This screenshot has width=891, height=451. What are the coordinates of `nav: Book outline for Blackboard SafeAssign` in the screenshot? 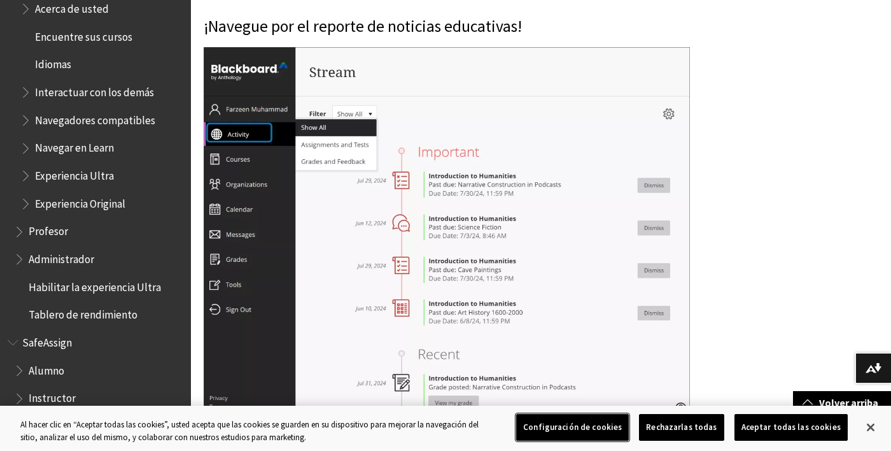 It's located at (95, 384).